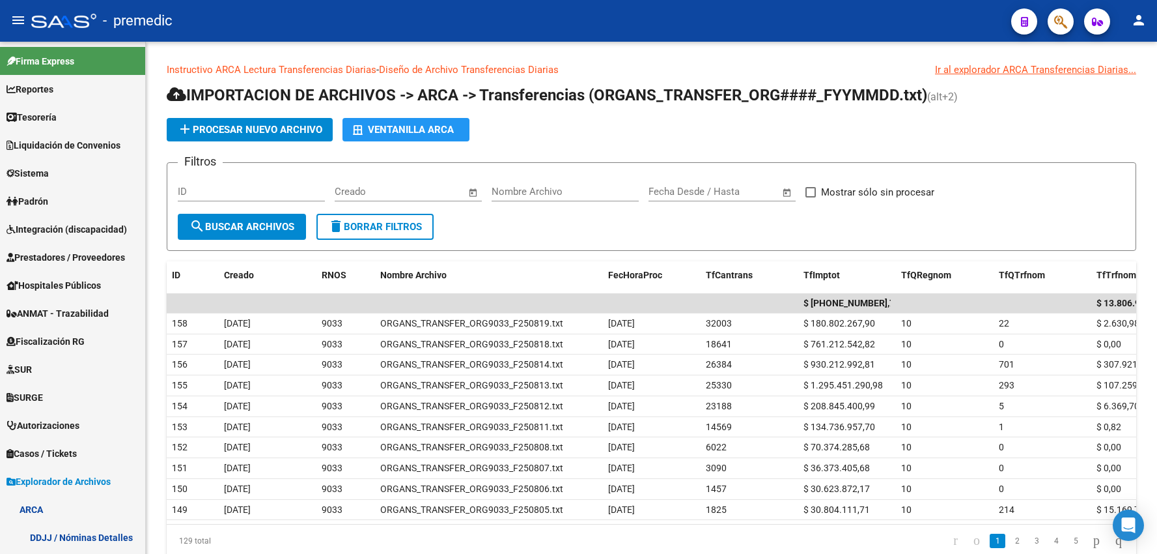 This screenshot has width=1157, height=554. Describe the element at coordinates (1076, 541) in the screenshot. I see `li: page 5` at that location.